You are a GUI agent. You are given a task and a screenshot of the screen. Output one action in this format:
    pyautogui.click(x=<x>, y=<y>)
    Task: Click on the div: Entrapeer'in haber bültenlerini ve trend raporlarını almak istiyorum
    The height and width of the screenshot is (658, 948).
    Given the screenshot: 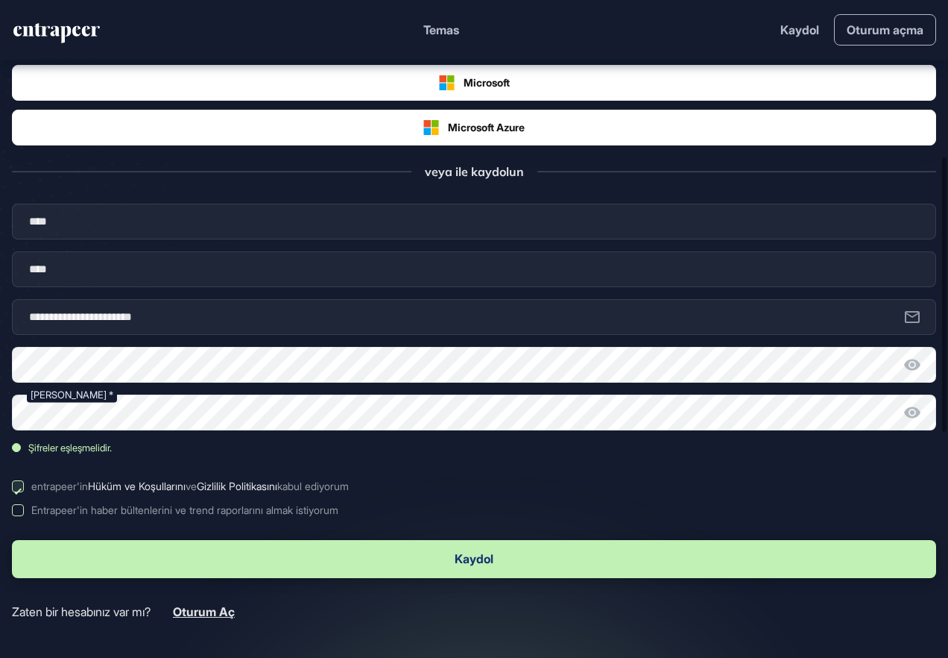 What is the action you would take?
    pyautogui.click(x=185, y=510)
    